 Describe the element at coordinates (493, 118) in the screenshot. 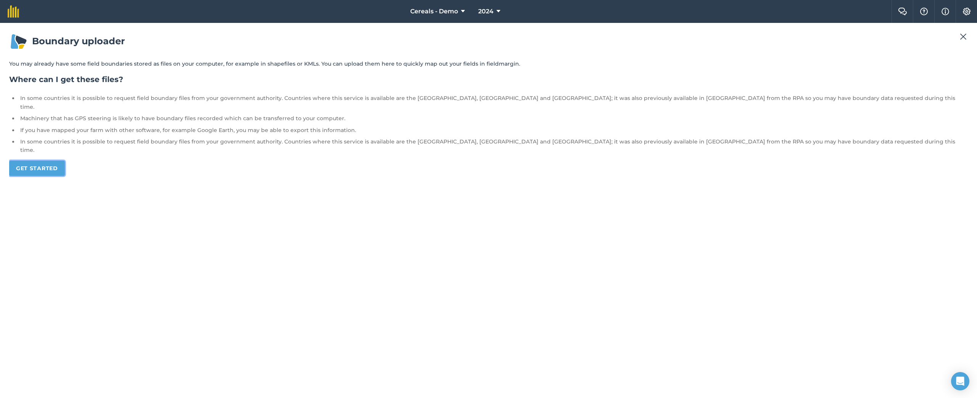

I see `li: Machinery that has GPS steering is likely to have boundary files recorded which can be transferre...` at that location.